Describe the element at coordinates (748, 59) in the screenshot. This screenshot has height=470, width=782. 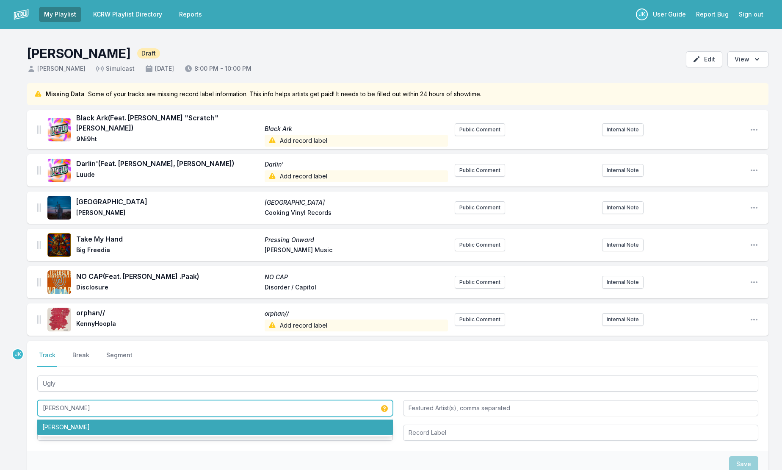
I see `button: Open options` at that location.